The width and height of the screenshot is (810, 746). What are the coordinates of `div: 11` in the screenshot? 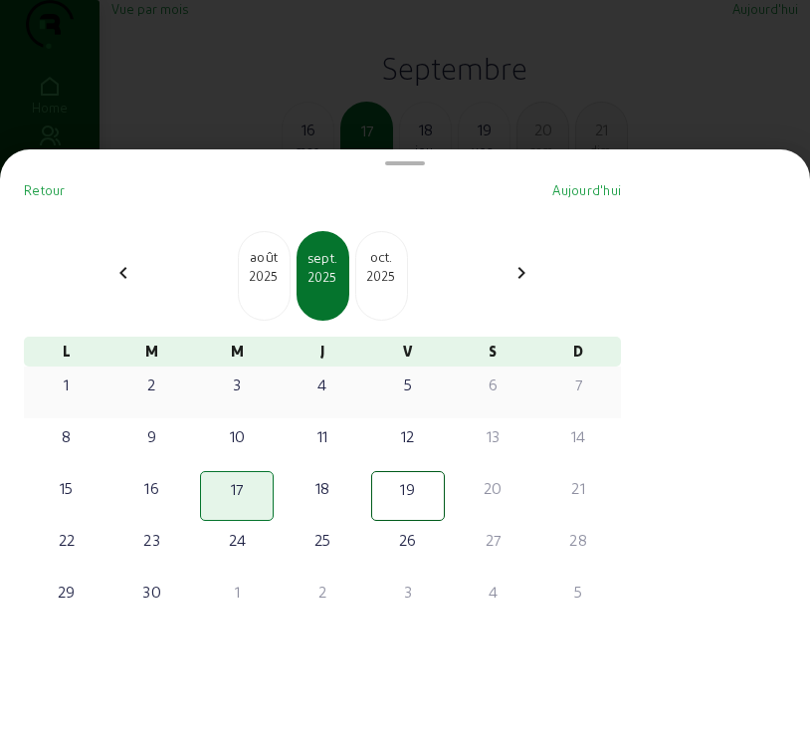 It's located at (323, 436).